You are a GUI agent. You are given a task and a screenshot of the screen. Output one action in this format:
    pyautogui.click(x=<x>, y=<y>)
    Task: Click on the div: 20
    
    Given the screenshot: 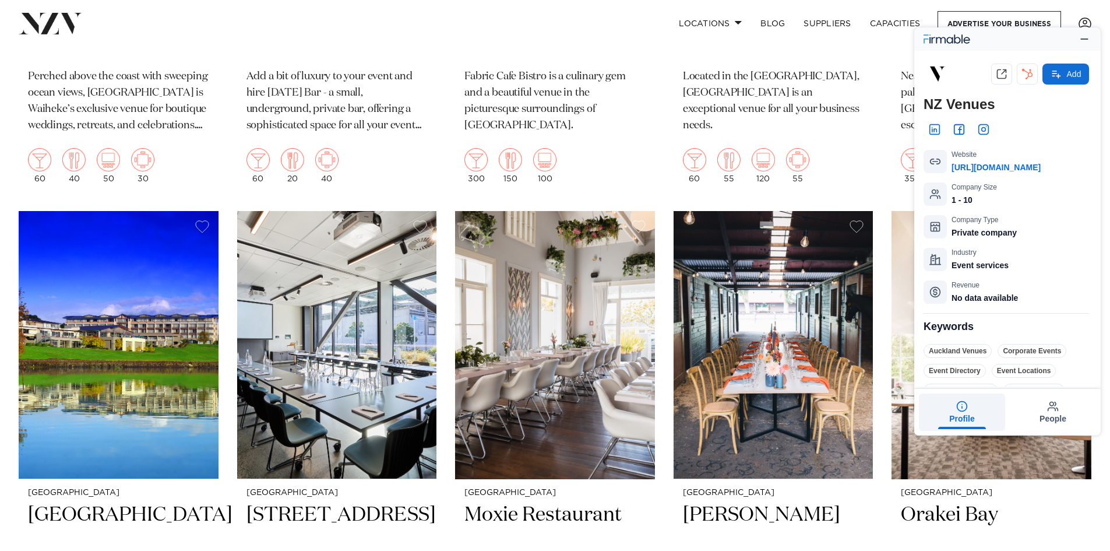 What is the action you would take?
    pyautogui.click(x=293, y=166)
    